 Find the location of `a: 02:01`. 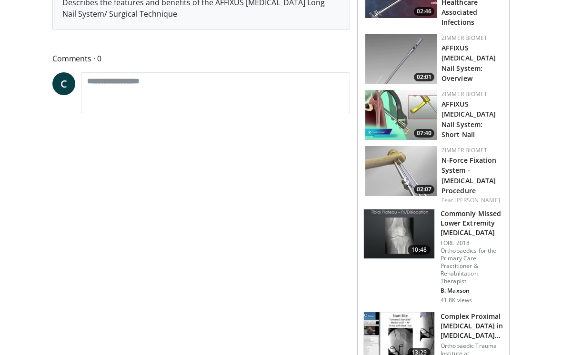

a: 02:01 is located at coordinates (401, 59).